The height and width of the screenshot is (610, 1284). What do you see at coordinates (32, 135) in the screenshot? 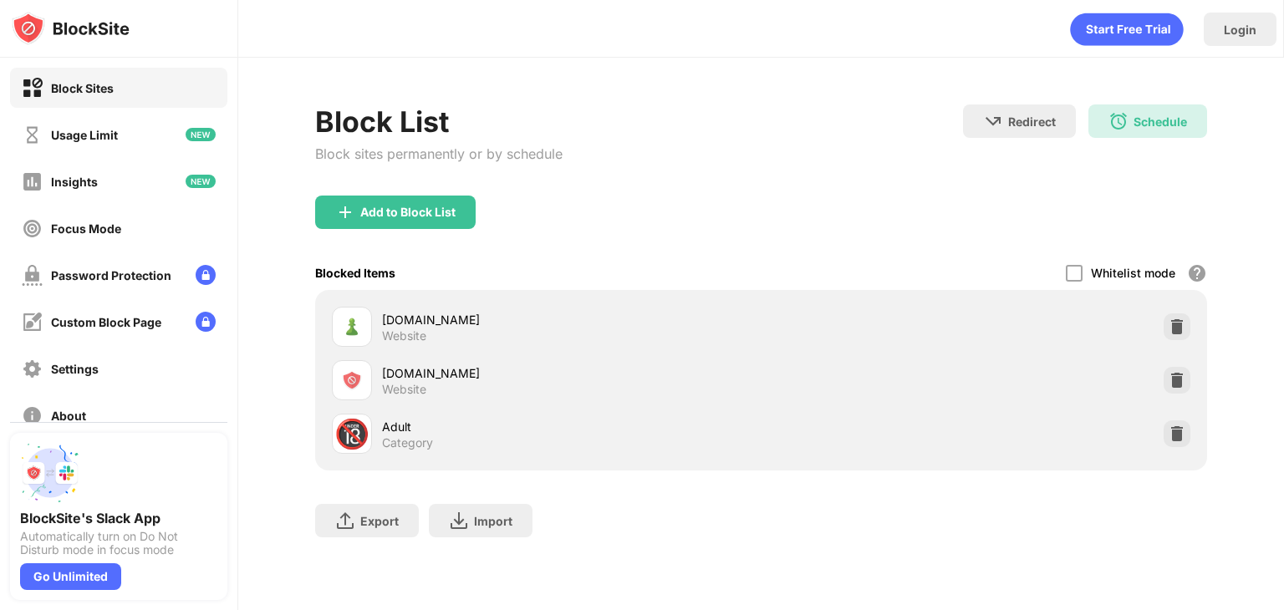
I see `img: time-usage-off.svg` at bounding box center [32, 135].